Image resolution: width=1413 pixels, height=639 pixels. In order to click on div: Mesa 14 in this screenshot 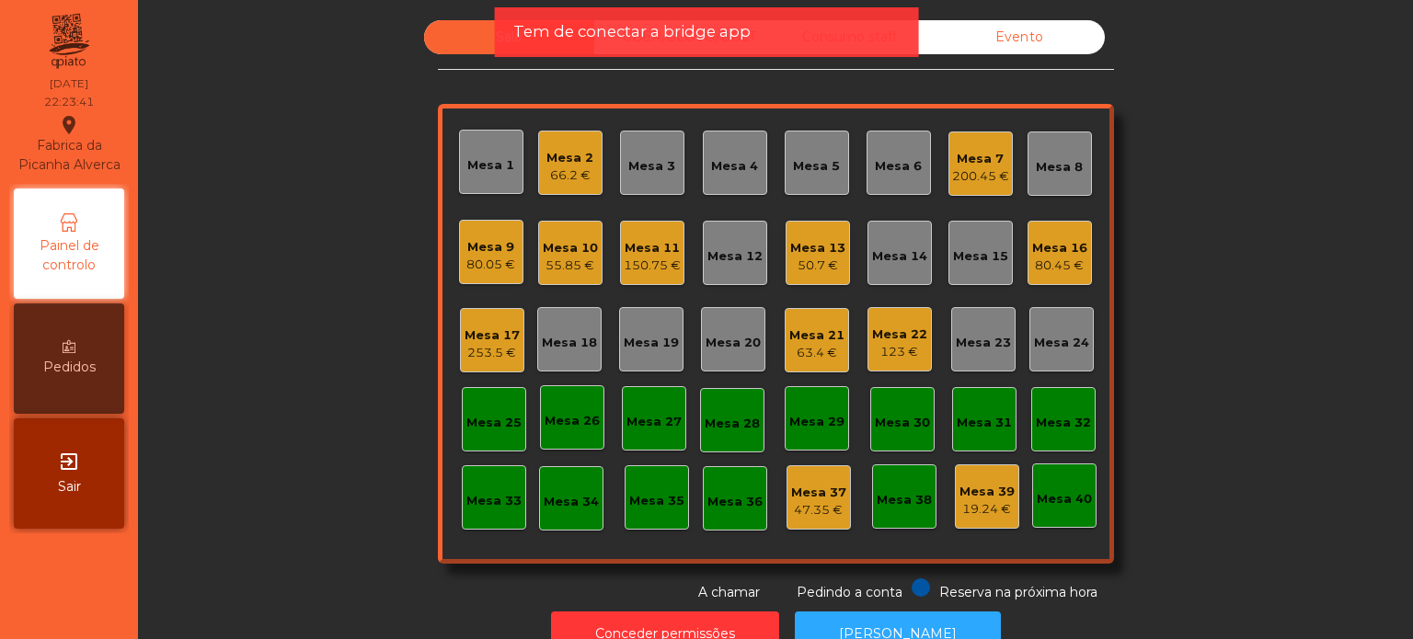, I will do `click(899, 257)`.